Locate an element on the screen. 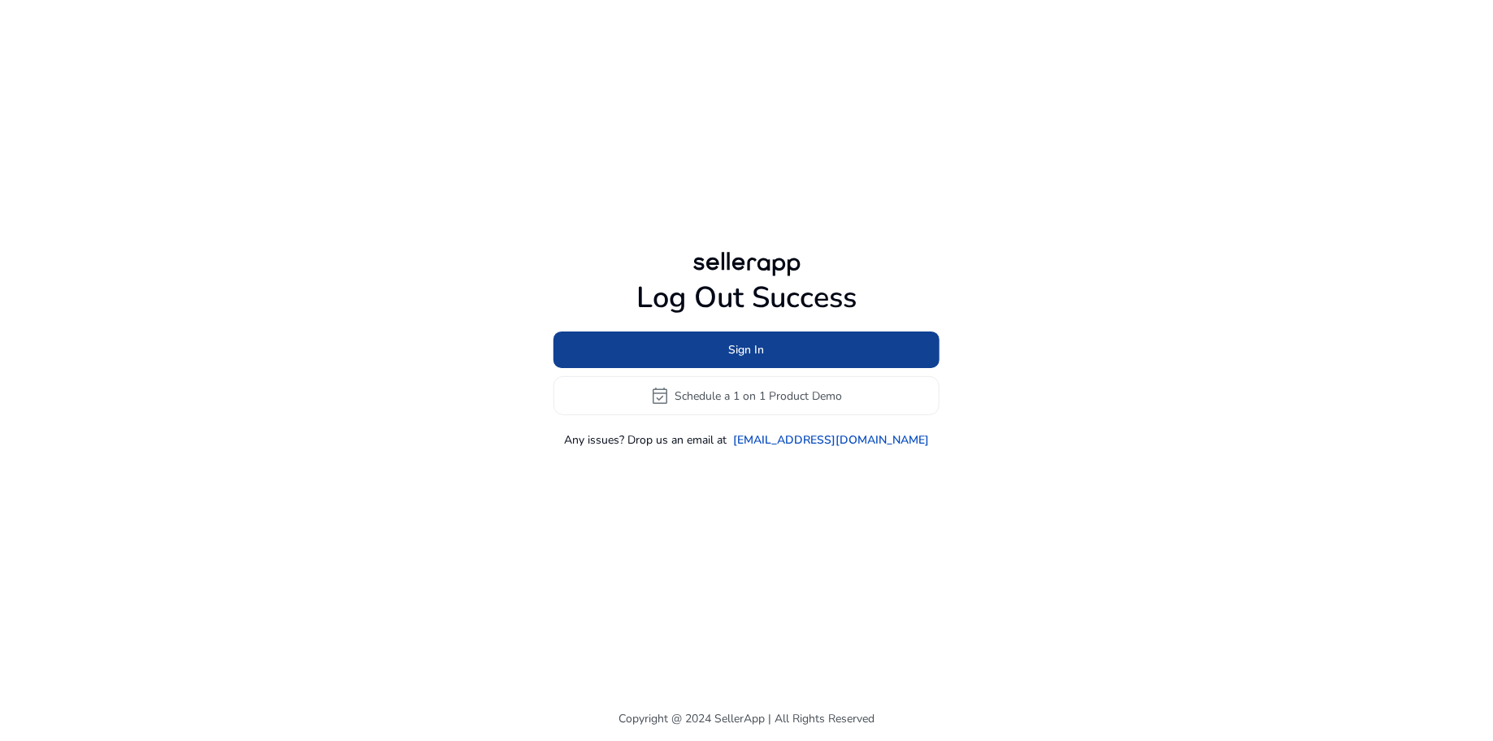  h1: Log Out Success is located at coordinates (746, 297).